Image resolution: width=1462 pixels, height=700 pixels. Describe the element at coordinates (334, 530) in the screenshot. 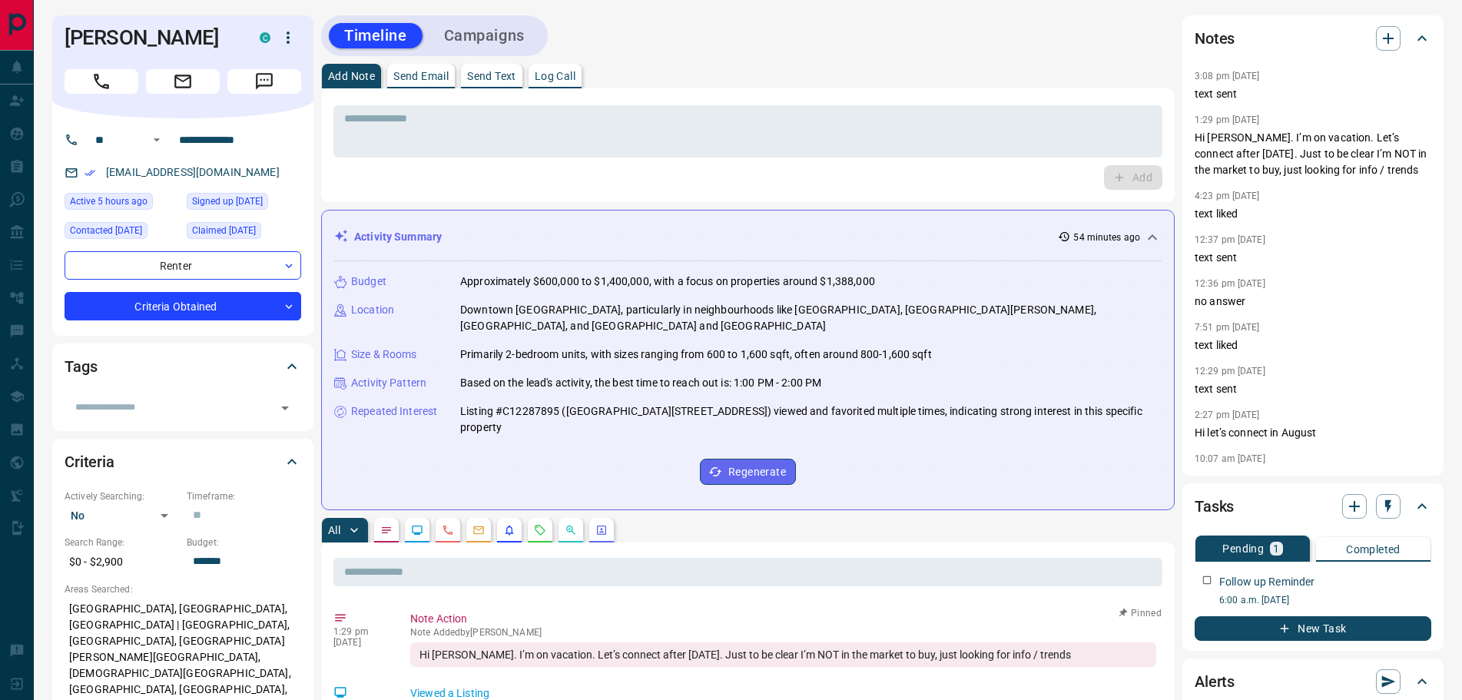

I see `p: All` at that location.